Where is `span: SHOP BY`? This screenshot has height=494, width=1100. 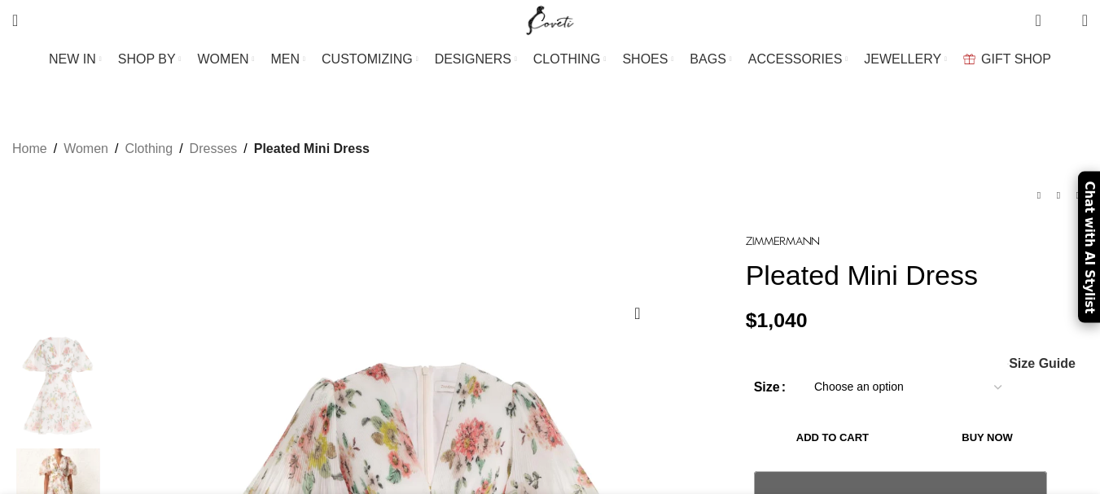
span: SHOP BY is located at coordinates (147, 59).